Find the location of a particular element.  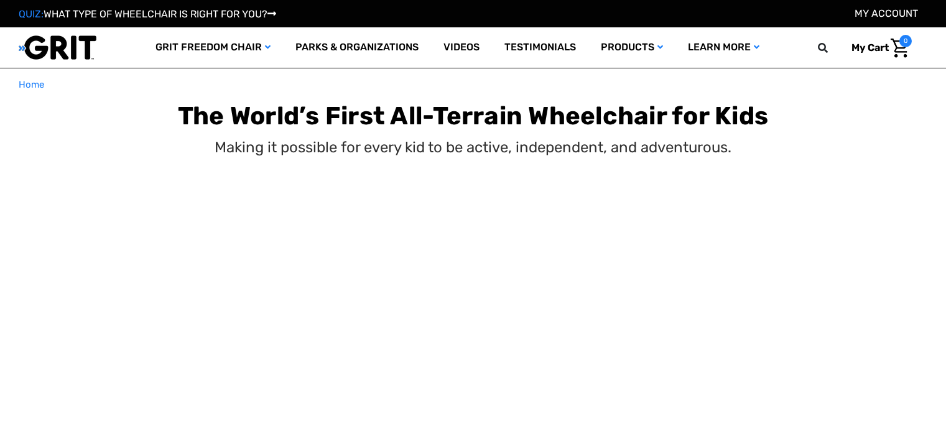

a: Account is located at coordinates (886, 13).